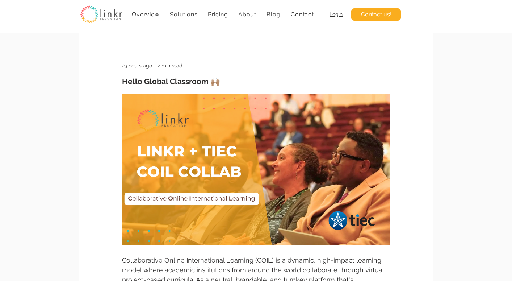 This screenshot has height=281, width=512. What do you see at coordinates (247, 14) in the screenshot?
I see `span: About` at bounding box center [247, 14].